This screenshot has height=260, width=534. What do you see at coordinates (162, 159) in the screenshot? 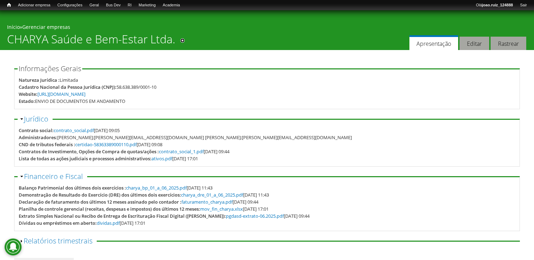
I see `a: ativos.pdf` at bounding box center [162, 159].